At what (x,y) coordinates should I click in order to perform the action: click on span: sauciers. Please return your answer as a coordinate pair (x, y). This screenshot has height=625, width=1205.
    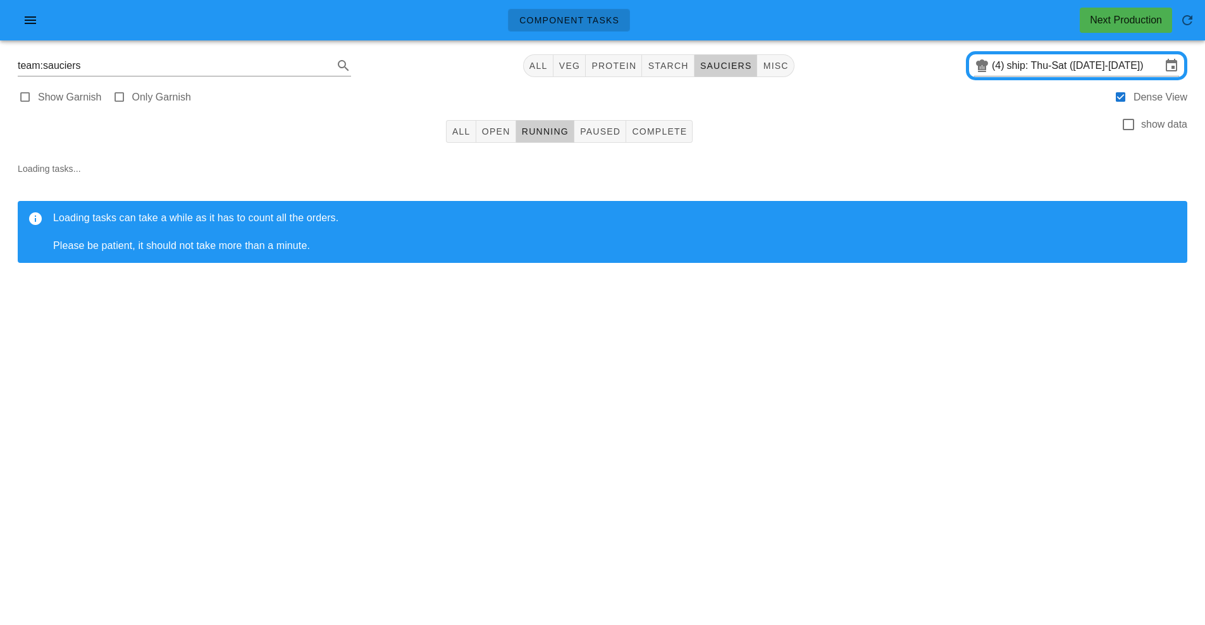
    Looking at the image, I should click on (725, 66).